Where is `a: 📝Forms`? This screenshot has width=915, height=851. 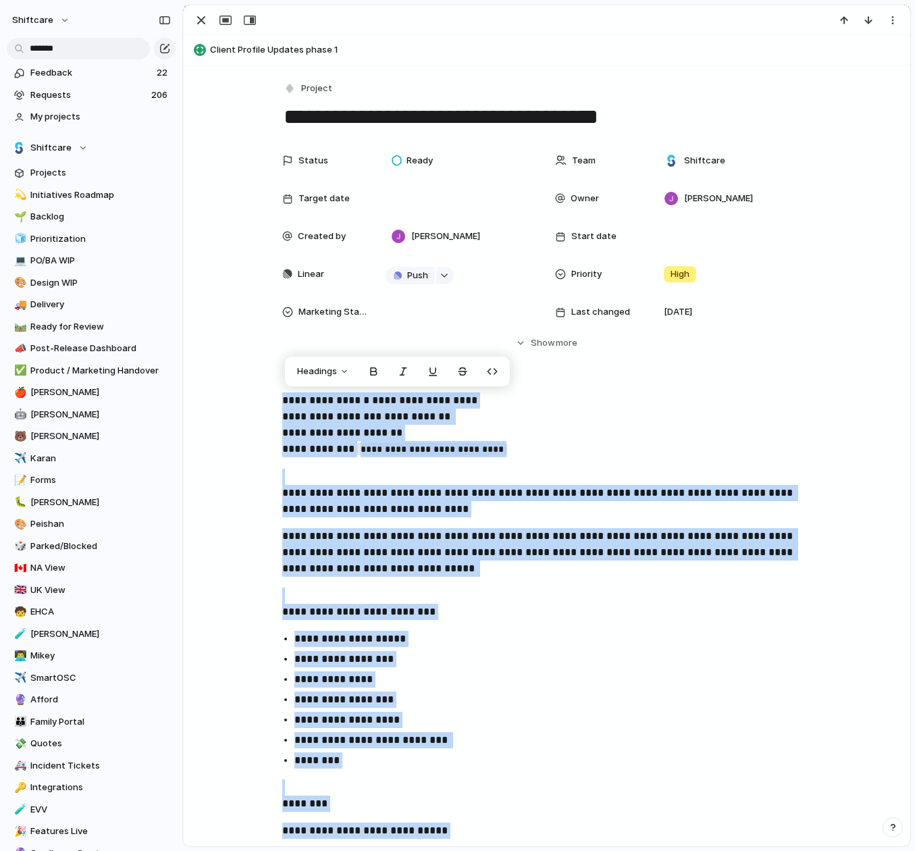 a: 📝Forms is located at coordinates (91, 480).